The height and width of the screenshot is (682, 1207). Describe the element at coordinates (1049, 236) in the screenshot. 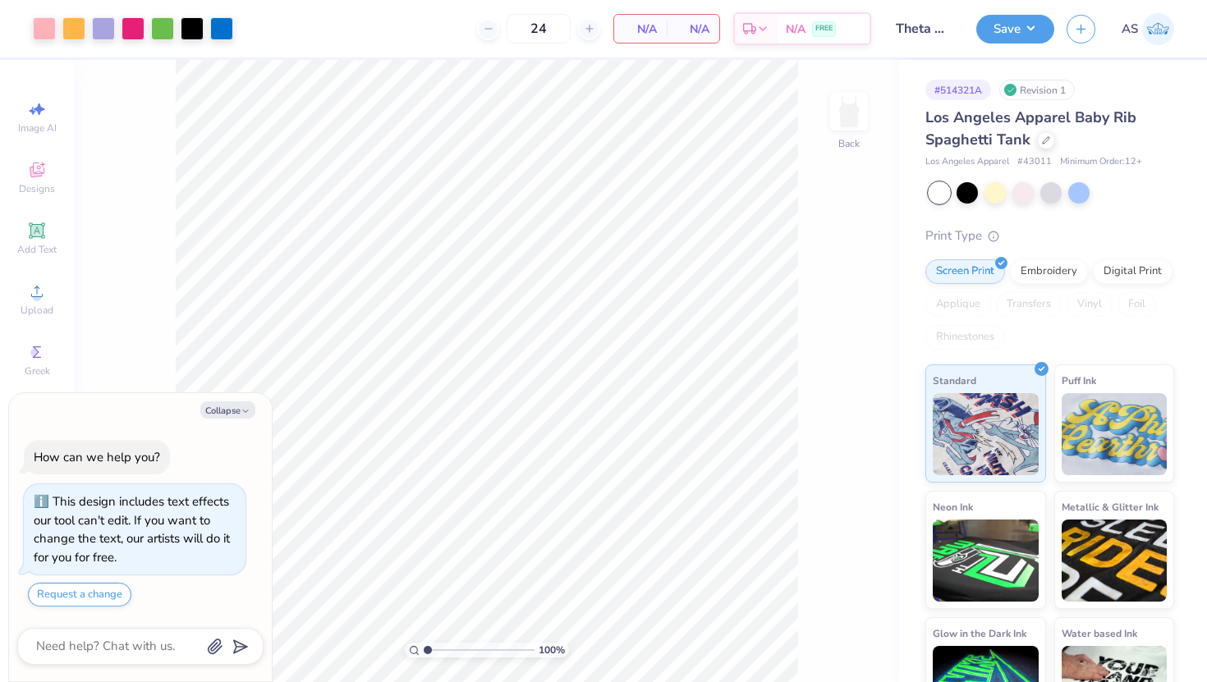

I see `div: Print Type` at that location.